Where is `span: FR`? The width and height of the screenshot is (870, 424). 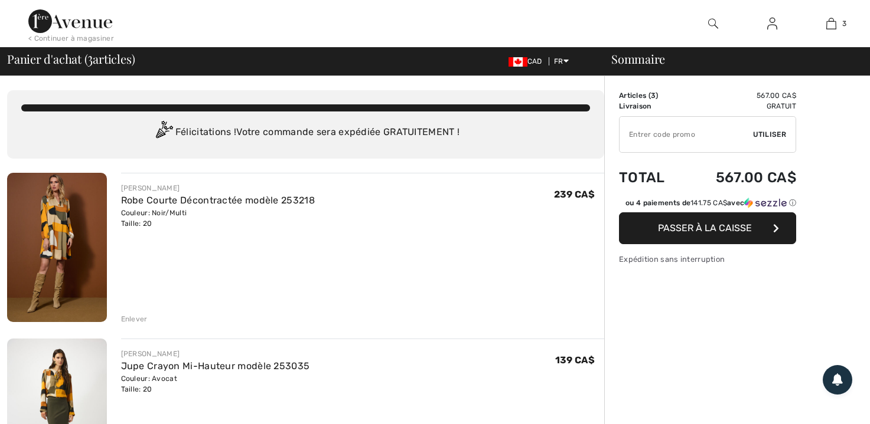
span: FR is located at coordinates (561, 61).